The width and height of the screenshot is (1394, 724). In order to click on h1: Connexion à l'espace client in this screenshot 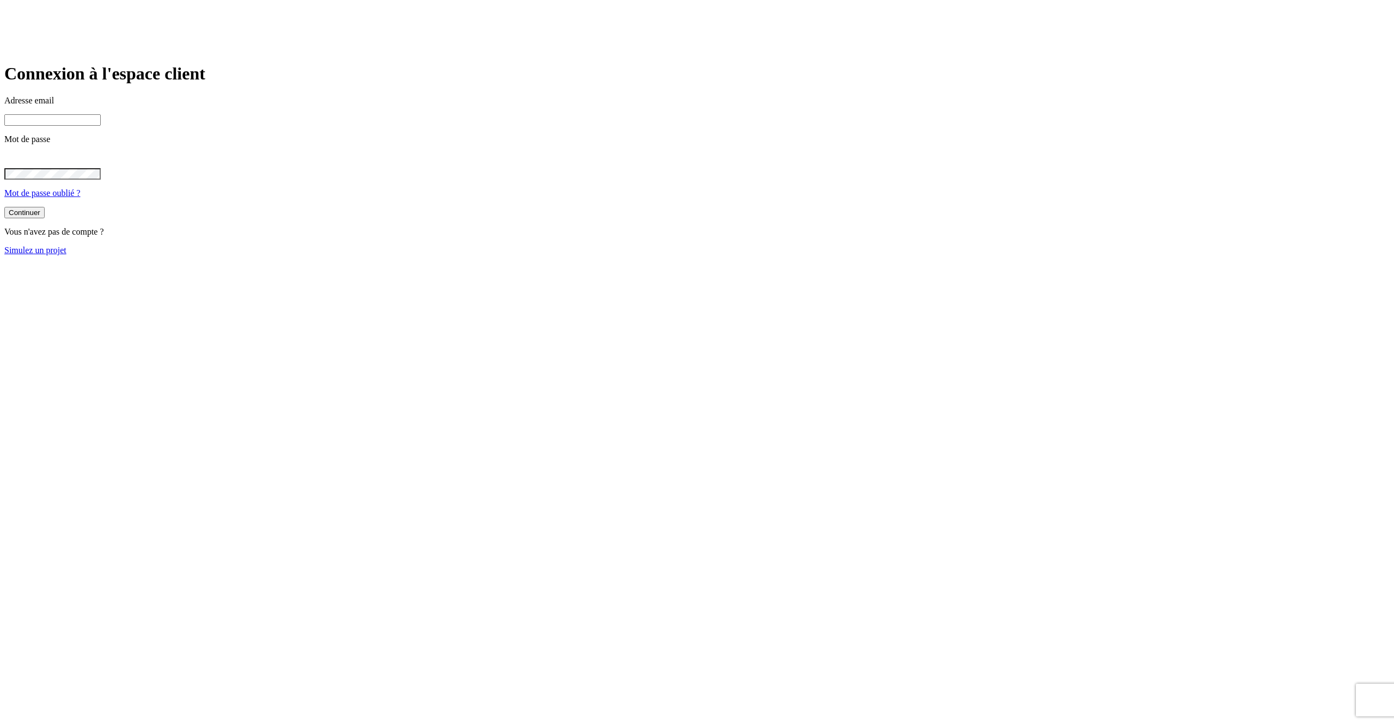, I will do `click(697, 73)`.